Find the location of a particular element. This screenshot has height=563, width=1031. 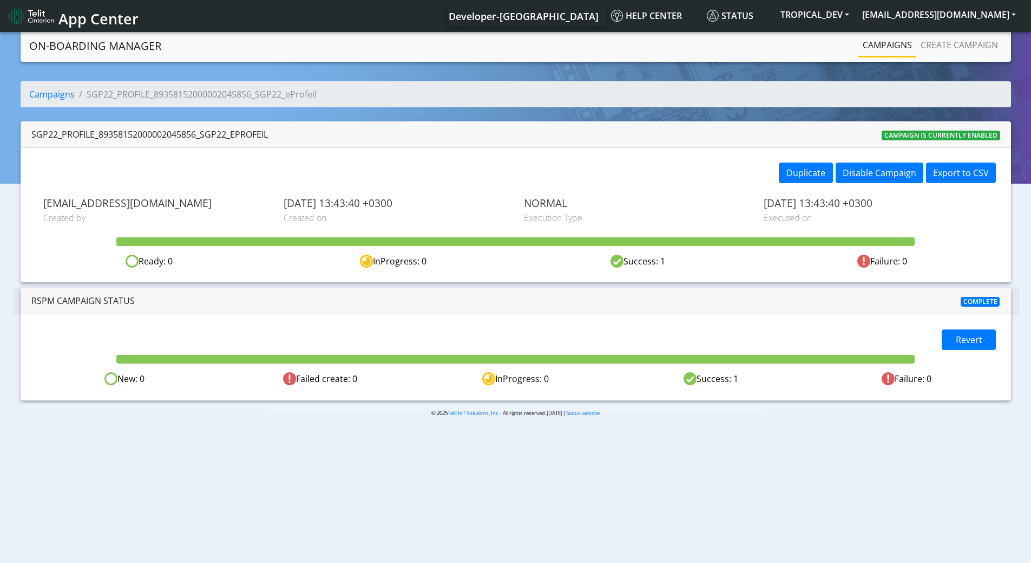

span: RSPM Campaign Status is located at coordinates (83, 300).